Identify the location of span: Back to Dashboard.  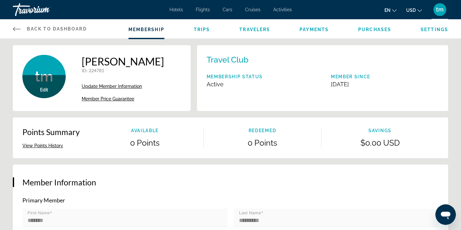
(57, 29).